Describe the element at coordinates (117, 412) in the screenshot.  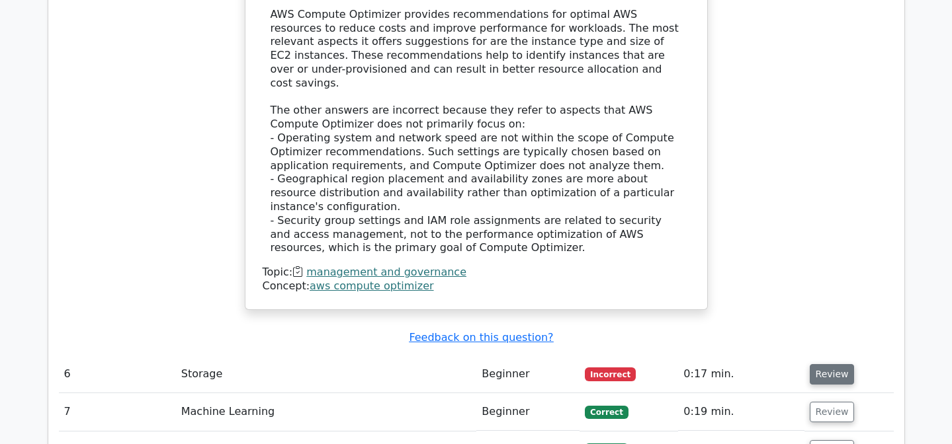
I see `td: 7` at that location.